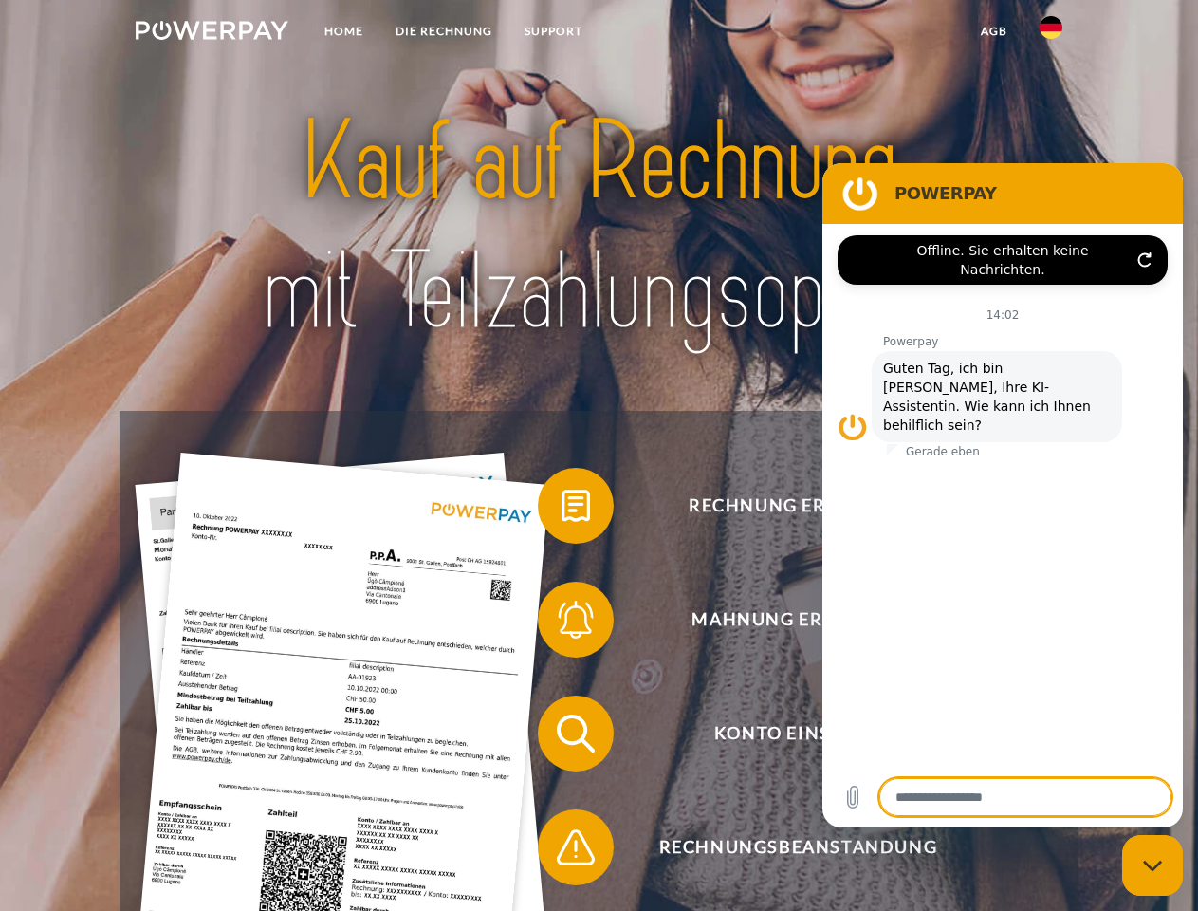 The image size is (1198, 911). I want to click on span: Rechnung erhalten?, so click(798, 506).